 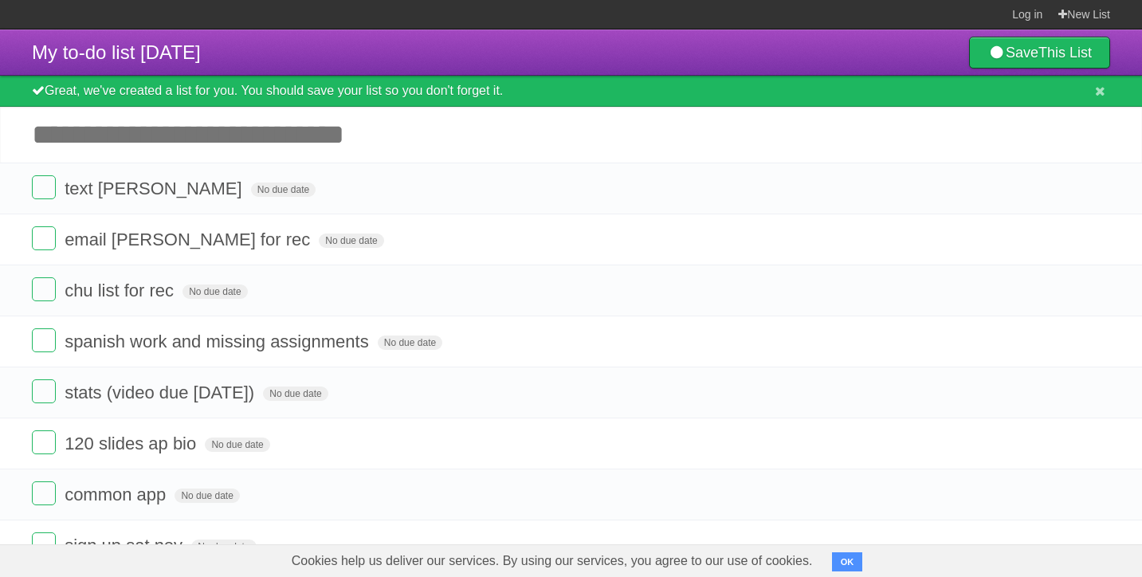 I want to click on span: Cookies help us deliver our services. By using our services, you agree to our use of cookies., so click(x=552, y=561).